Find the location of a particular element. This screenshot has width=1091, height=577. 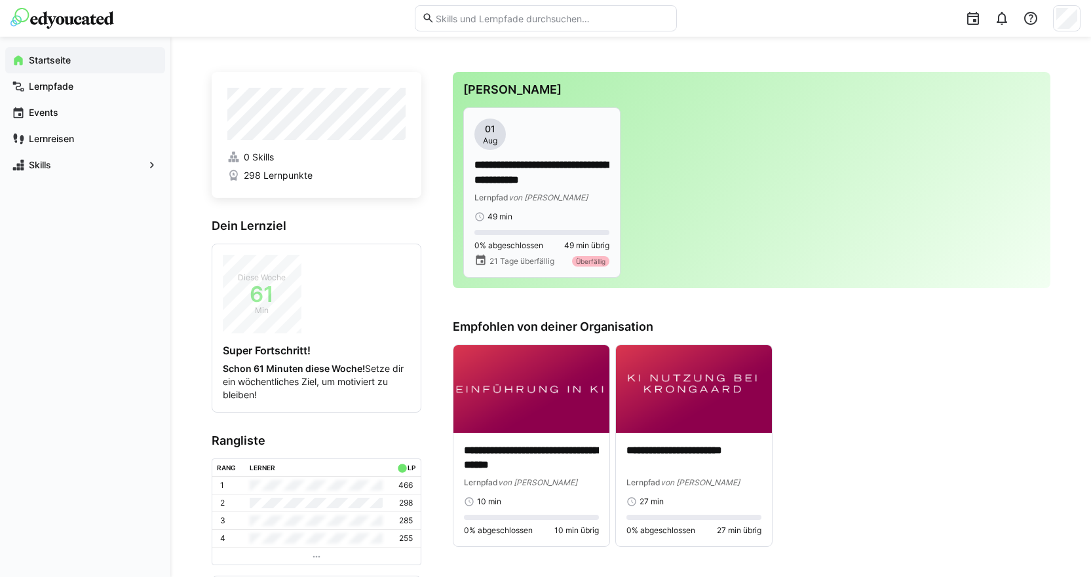

p: 298 is located at coordinates (406, 503).